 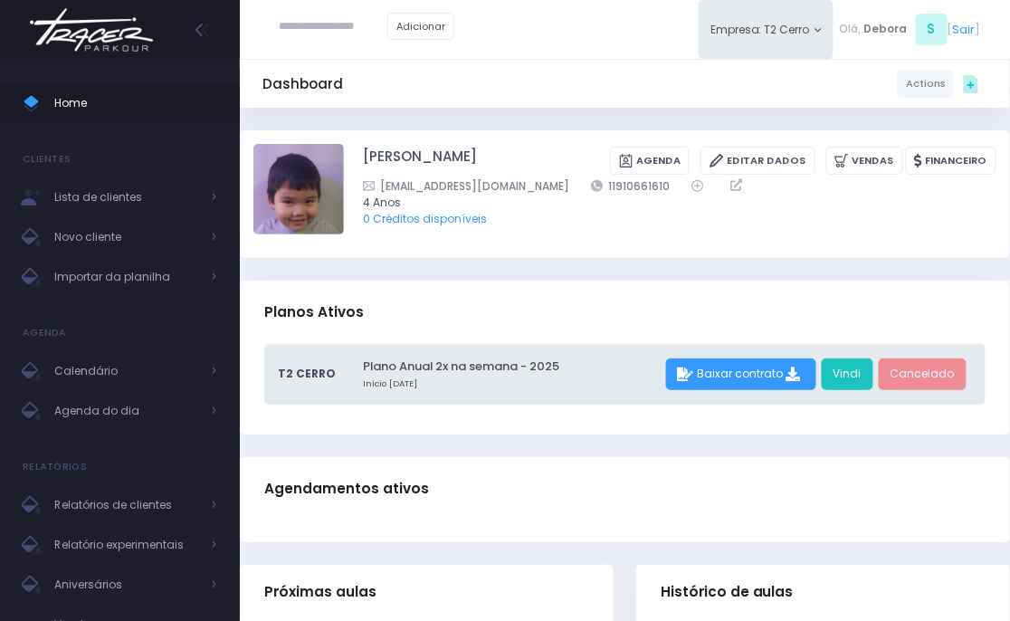 I want to click on span: T2 Cerro, so click(x=307, y=374).